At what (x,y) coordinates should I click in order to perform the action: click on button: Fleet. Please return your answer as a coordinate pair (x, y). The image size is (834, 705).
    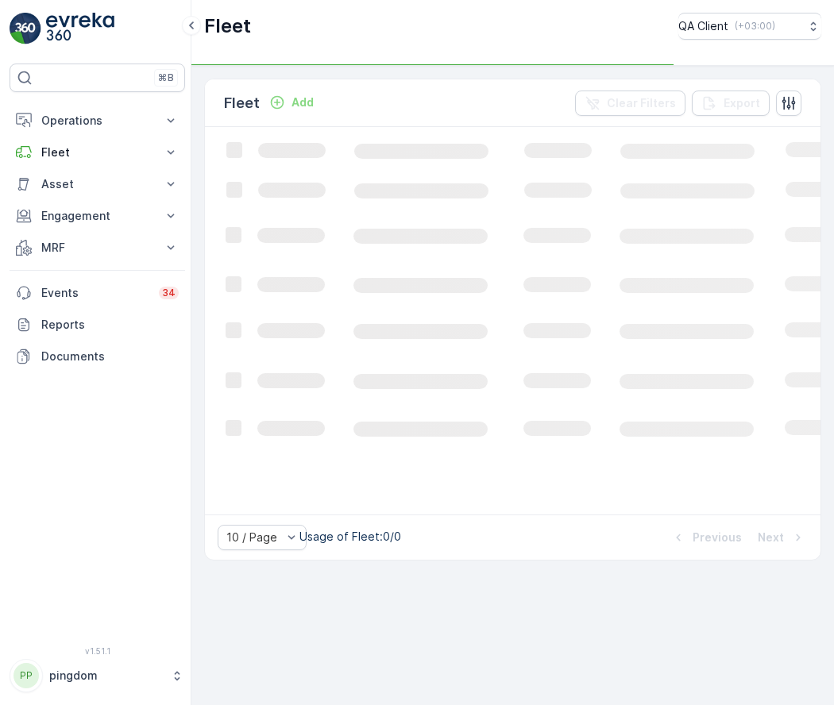
    Looking at the image, I should click on (97, 153).